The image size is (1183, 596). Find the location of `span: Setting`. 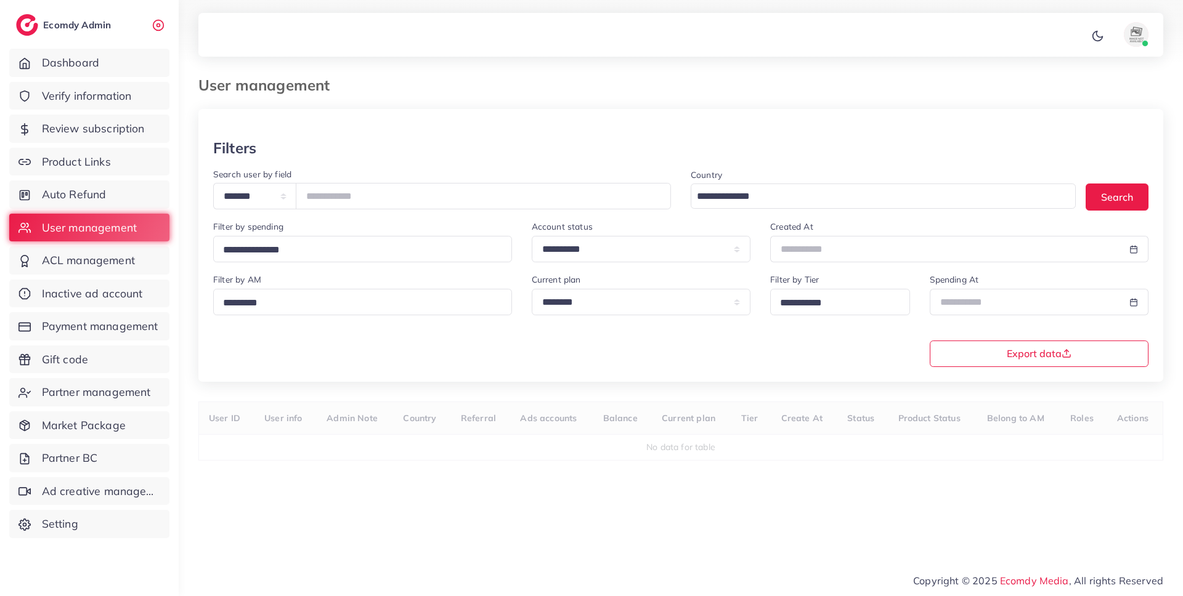

span: Setting is located at coordinates (60, 524).